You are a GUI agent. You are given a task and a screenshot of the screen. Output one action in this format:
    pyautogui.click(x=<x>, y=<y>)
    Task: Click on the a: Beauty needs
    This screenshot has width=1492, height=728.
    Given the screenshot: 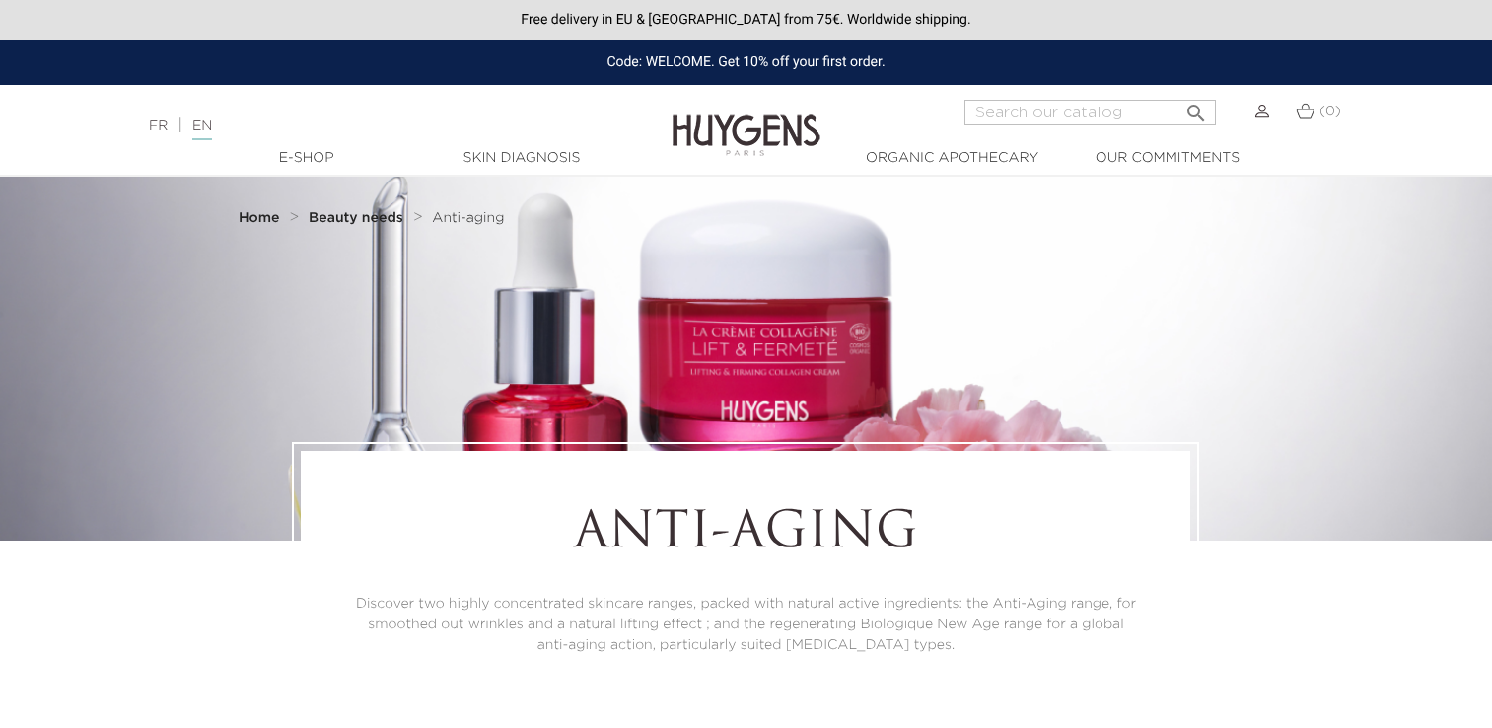 What is the action you would take?
    pyautogui.click(x=358, y=218)
    